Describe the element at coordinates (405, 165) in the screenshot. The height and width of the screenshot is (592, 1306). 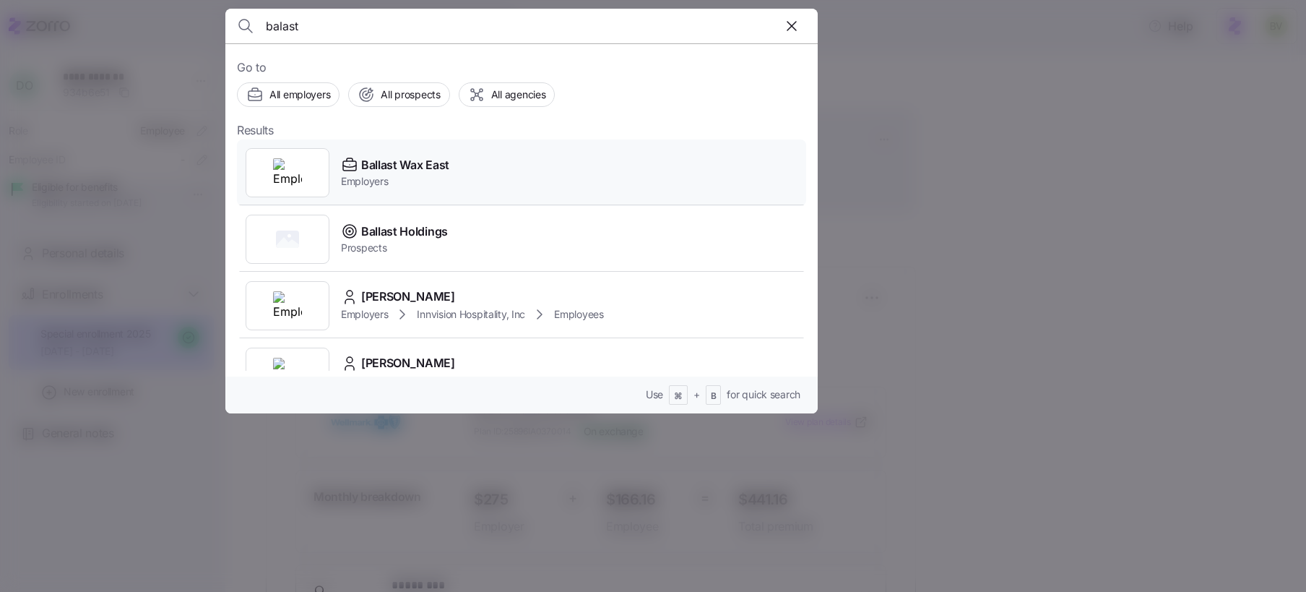
I see `span: Ballast Wax East` at that location.